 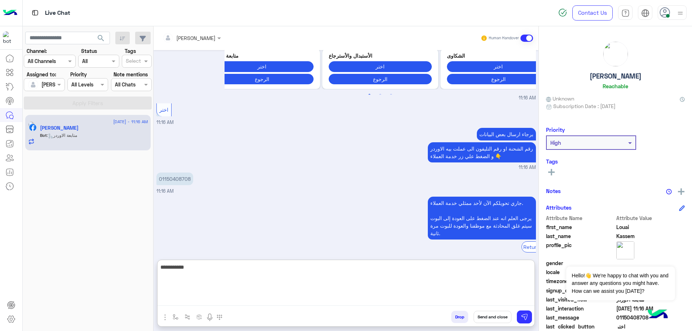 I want to click on span: Attribute Name, so click(x=580, y=218).